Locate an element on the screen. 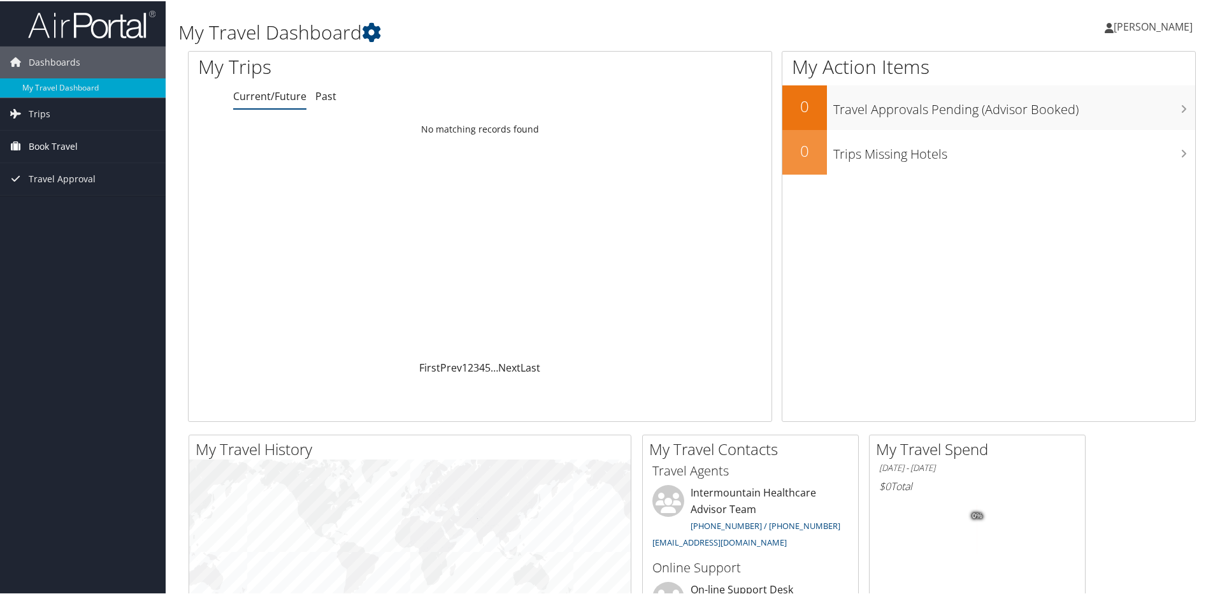 The height and width of the screenshot is (594, 1213). a: 0Trips Missing Hotels is located at coordinates (988, 151).